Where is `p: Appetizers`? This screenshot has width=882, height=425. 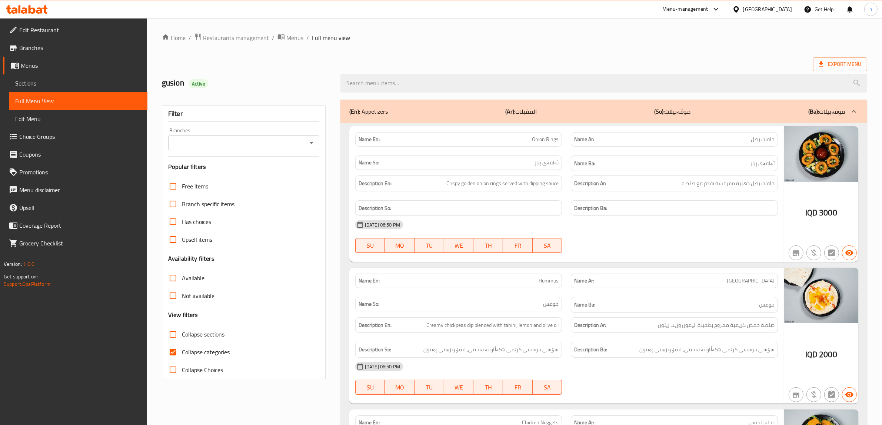 p: Appetizers is located at coordinates (369, 111).